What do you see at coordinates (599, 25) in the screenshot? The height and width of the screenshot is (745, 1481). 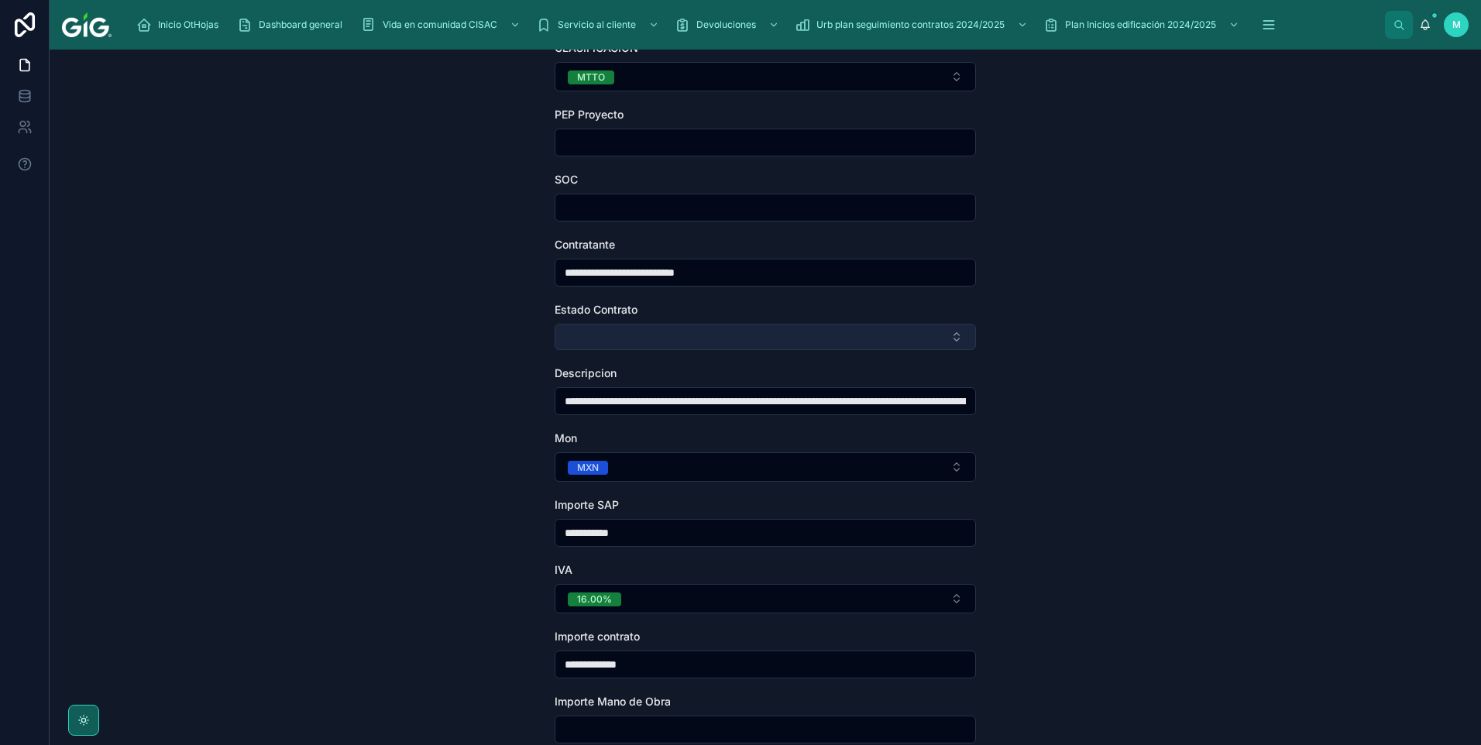 I see `a: Servicio al cliente` at bounding box center [599, 25].